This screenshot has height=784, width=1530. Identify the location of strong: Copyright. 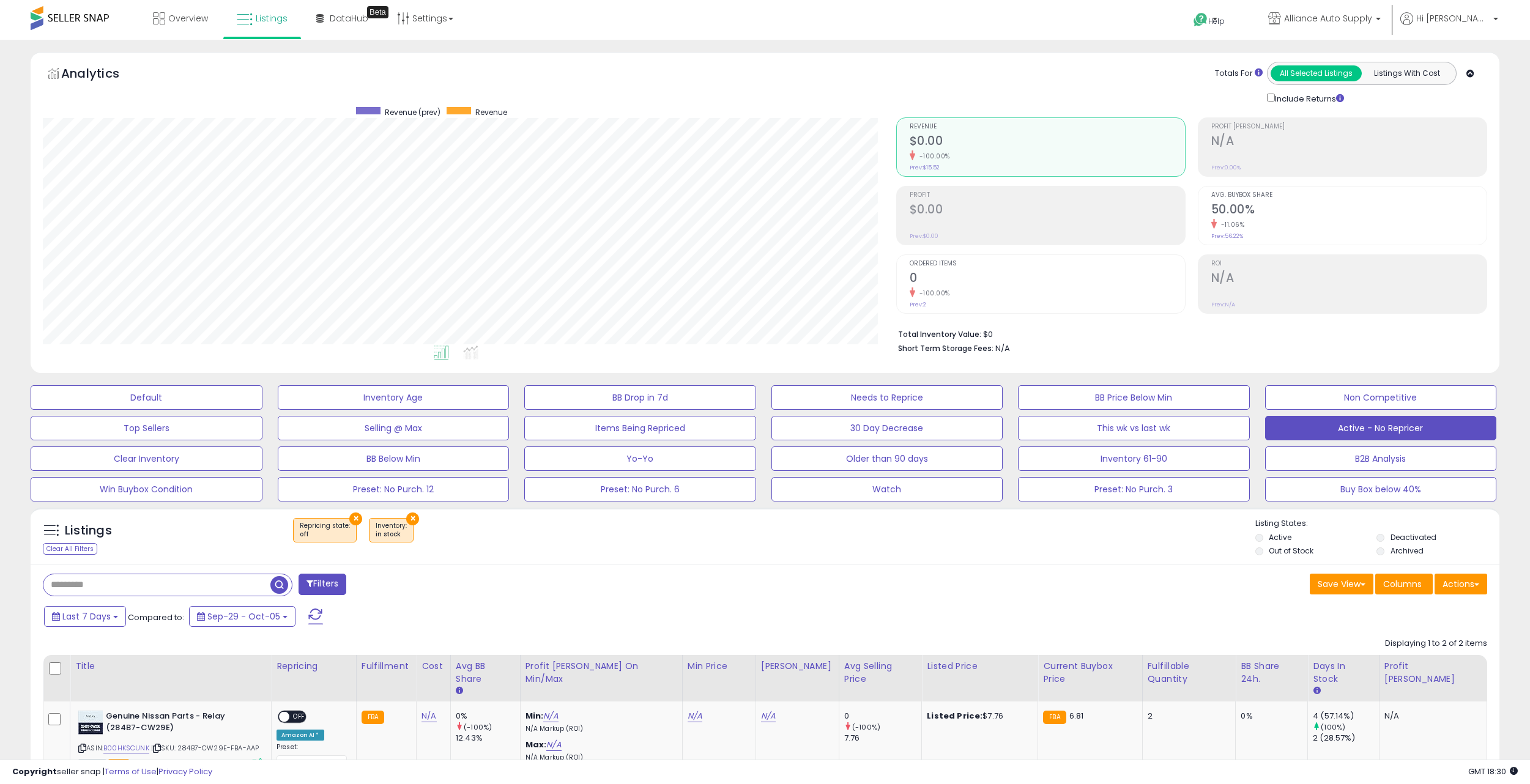
(34, 771).